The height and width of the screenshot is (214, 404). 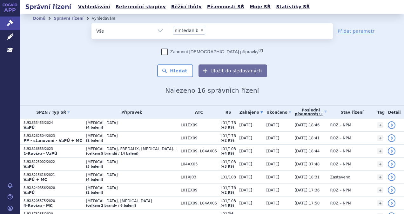 I want to click on th: Stav řízení, so click(x=351, y=112).